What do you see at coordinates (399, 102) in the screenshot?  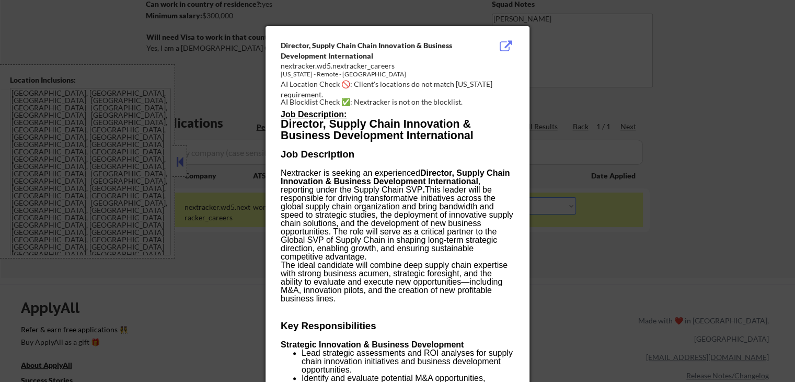 I see `div: AI Blocklist Check ✅: Nextracker is not on the blocklist.` at bounding box center [399, 102].